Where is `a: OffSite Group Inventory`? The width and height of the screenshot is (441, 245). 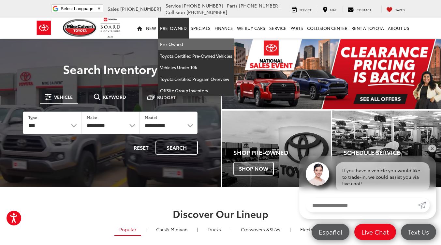
a: OffSite Group Inventory is located at coordinates (196, 90).